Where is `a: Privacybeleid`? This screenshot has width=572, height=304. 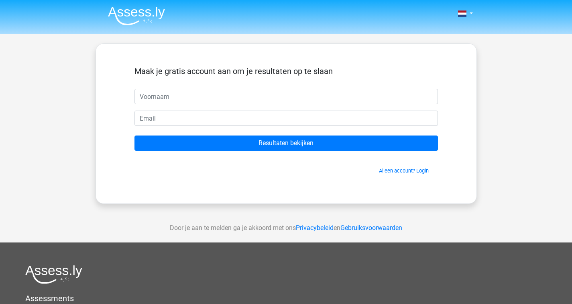
a: Privacybeleid is located at coordinates (315, 227).